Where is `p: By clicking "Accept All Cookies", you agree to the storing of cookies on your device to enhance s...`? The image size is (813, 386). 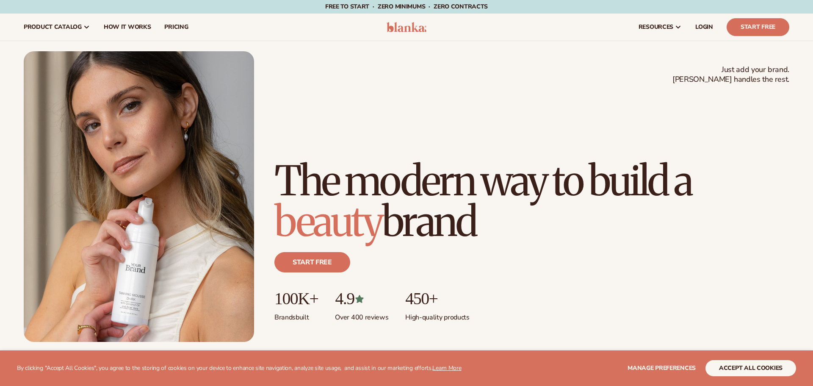
p: By clicking "Accept All Cookies", you agree to the storing of cookies on your device to enhance s... is located at coordinates (239, 368).